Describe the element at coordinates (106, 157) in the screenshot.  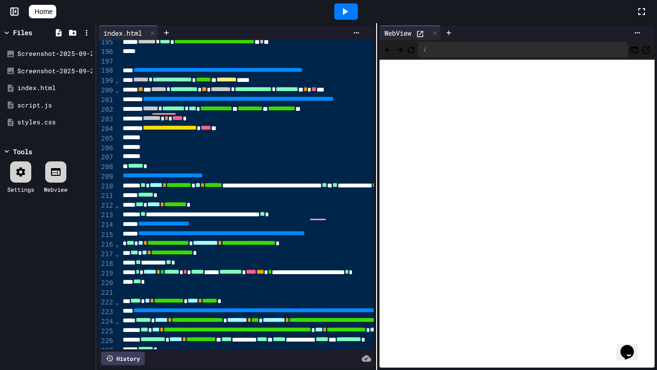
I see `div: 207` at that location.